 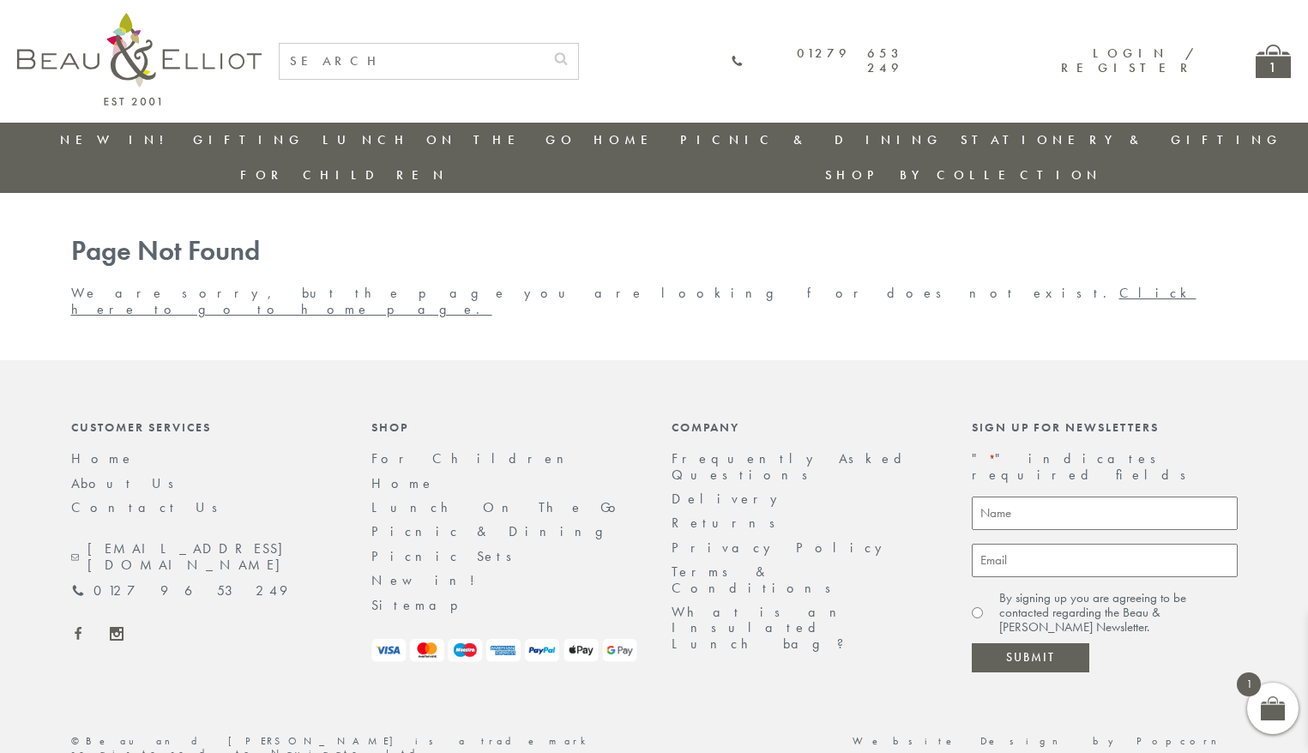 What do you see at coordinates (139, 59) in the screenshot?
I see `img: logo` at bounding box center [139, 59].